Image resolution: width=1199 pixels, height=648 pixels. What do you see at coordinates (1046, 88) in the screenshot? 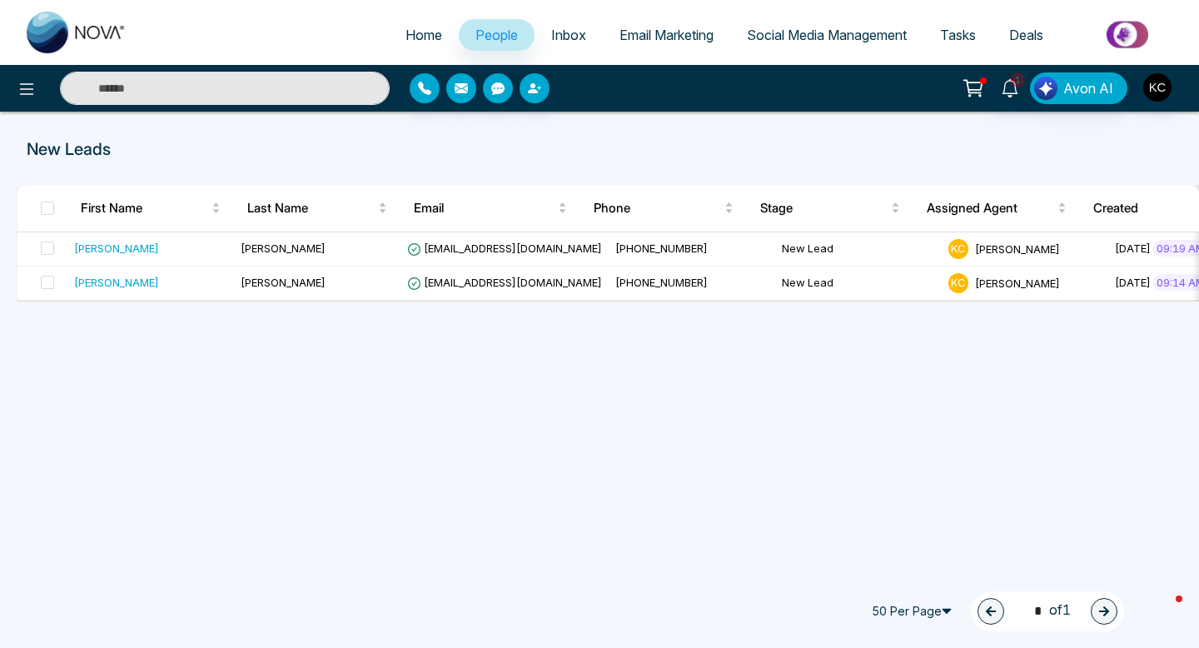
I see `img: Lead Flow` at bounding box center [1046, 88].